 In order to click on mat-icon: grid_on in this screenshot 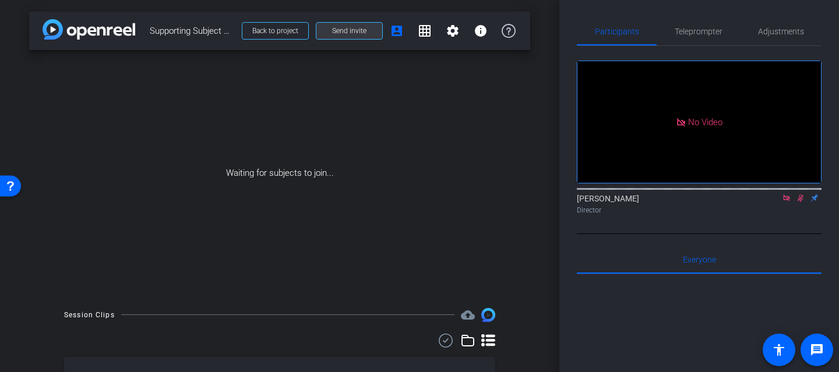, I will do `click(425, 31)`.